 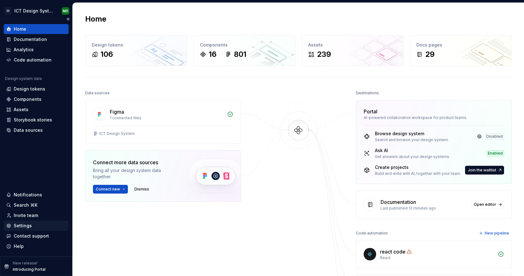 What do you see at coordinates (418, 167) in the screenshot?
I see `div: Create projects` at bounding box center [418, 167].